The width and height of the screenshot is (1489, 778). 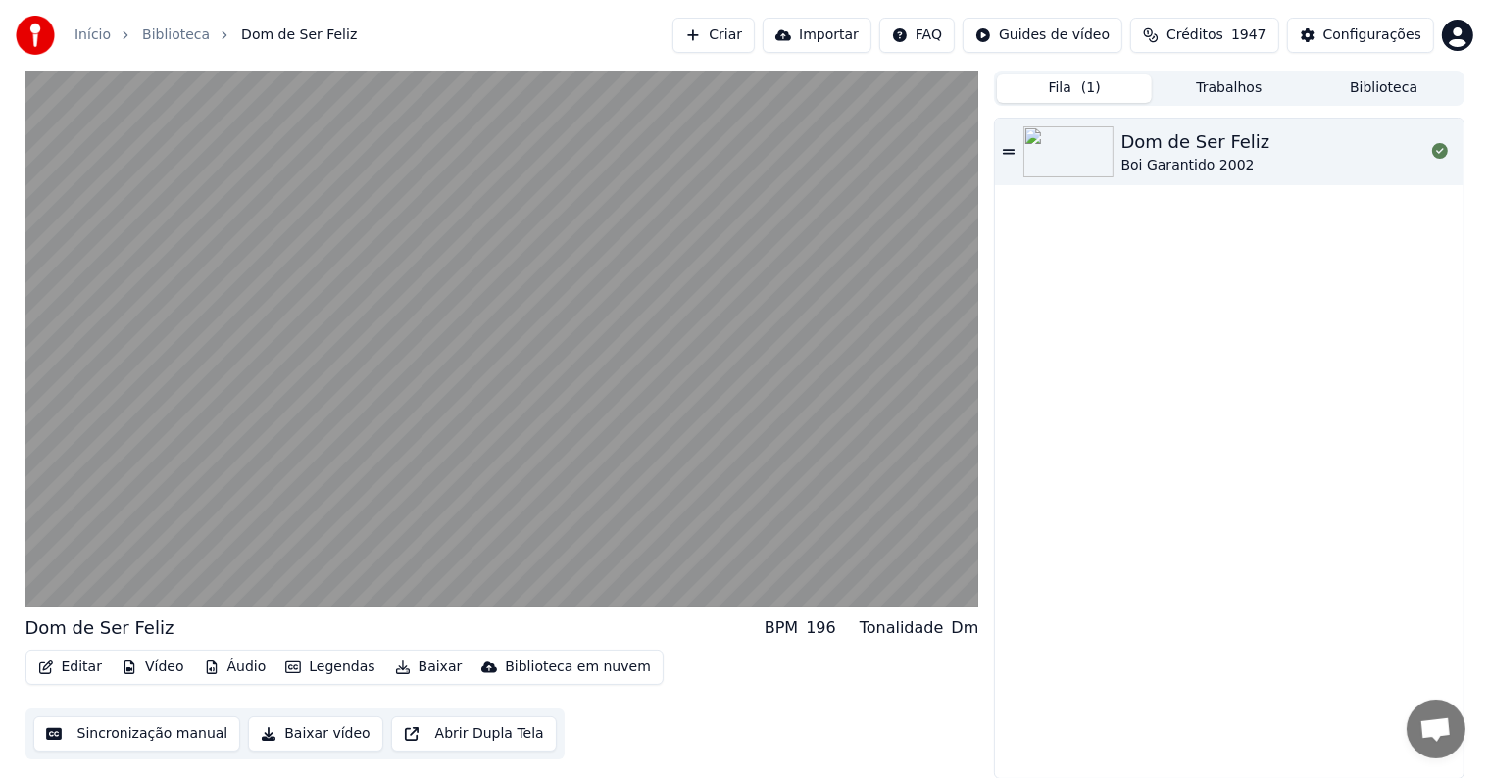 I want to click on button: Editar, so click(x=70, y=668).